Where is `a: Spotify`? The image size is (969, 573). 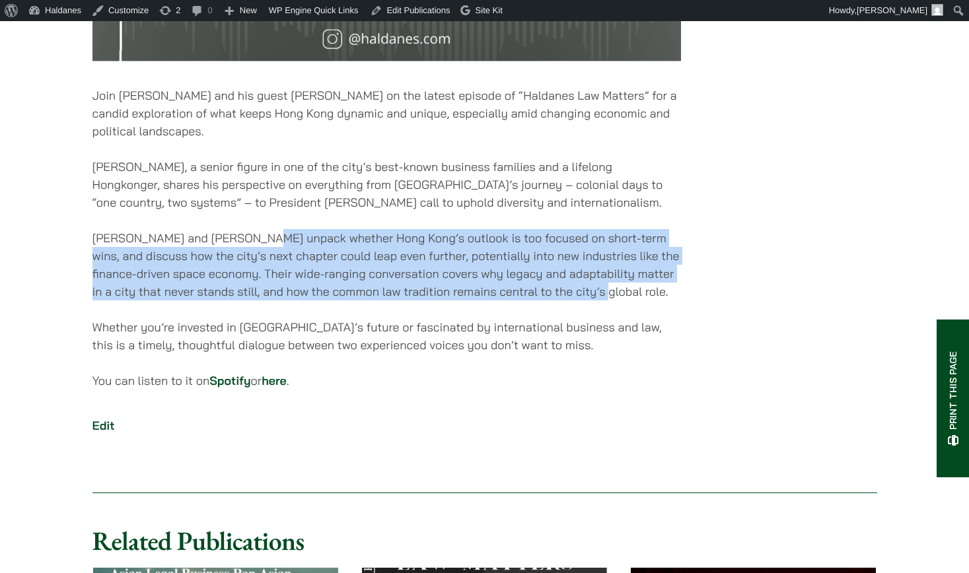
a: Spotify is located at coordinates (230, 380).